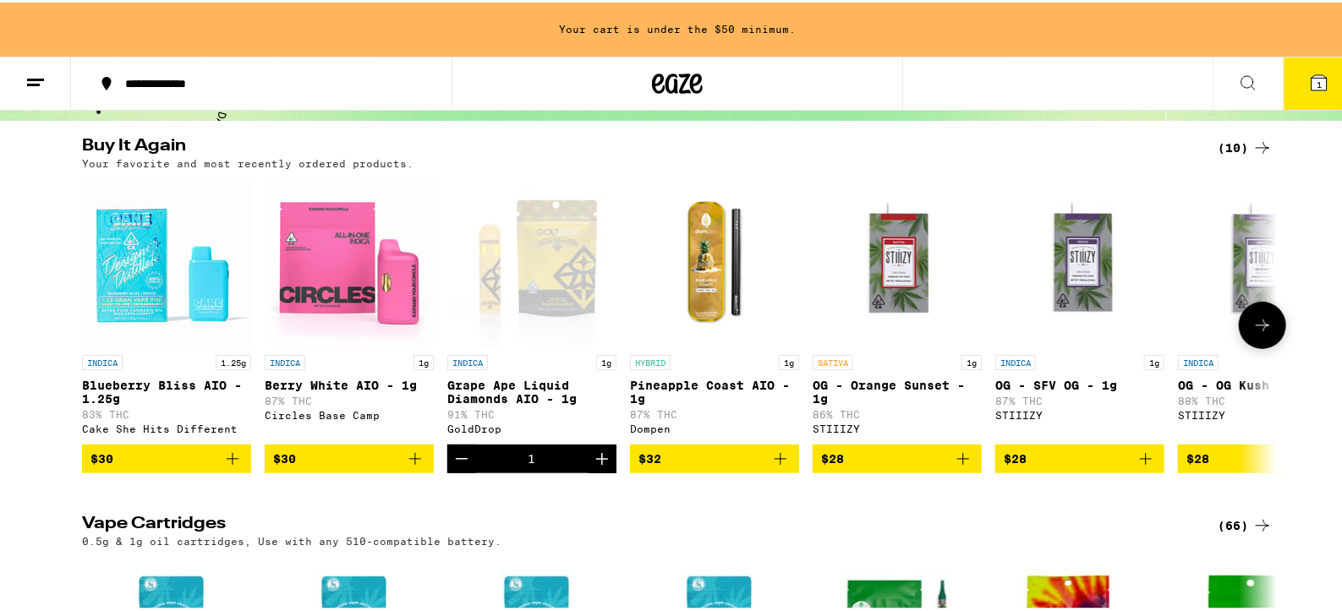 The width and height of the screenshot is (1342, 611). I want to click on a: Open page for Grape Ape Liquid Diamonds AIO - 1g from GoldDrop, so click(532, 309).